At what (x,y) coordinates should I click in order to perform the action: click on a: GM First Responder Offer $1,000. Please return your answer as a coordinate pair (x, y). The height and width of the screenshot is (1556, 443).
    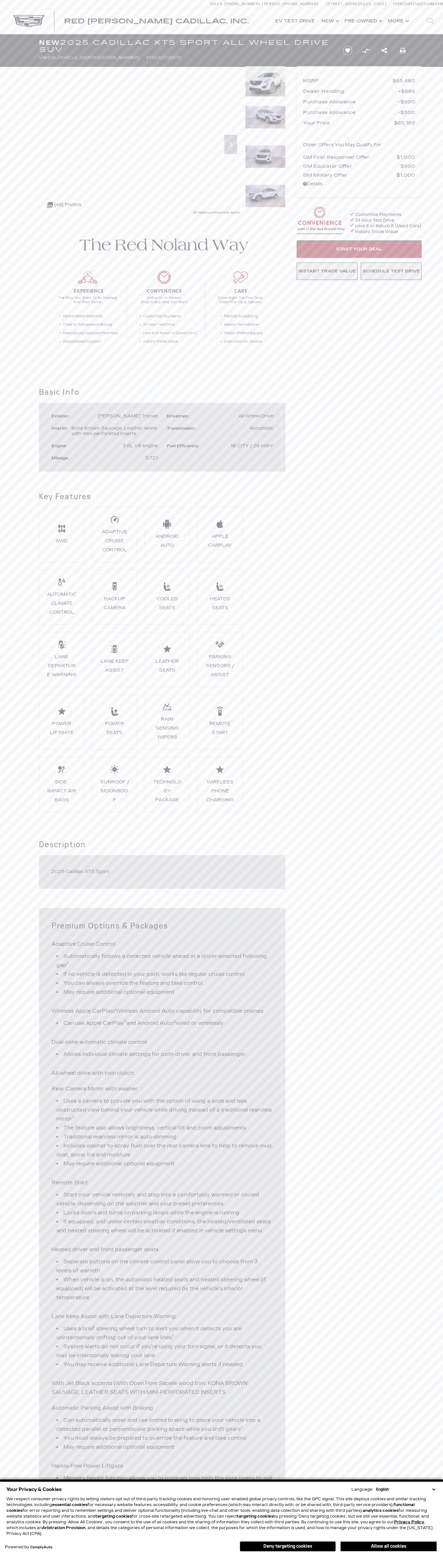
    Looking at the image, I should click on (359, 157).